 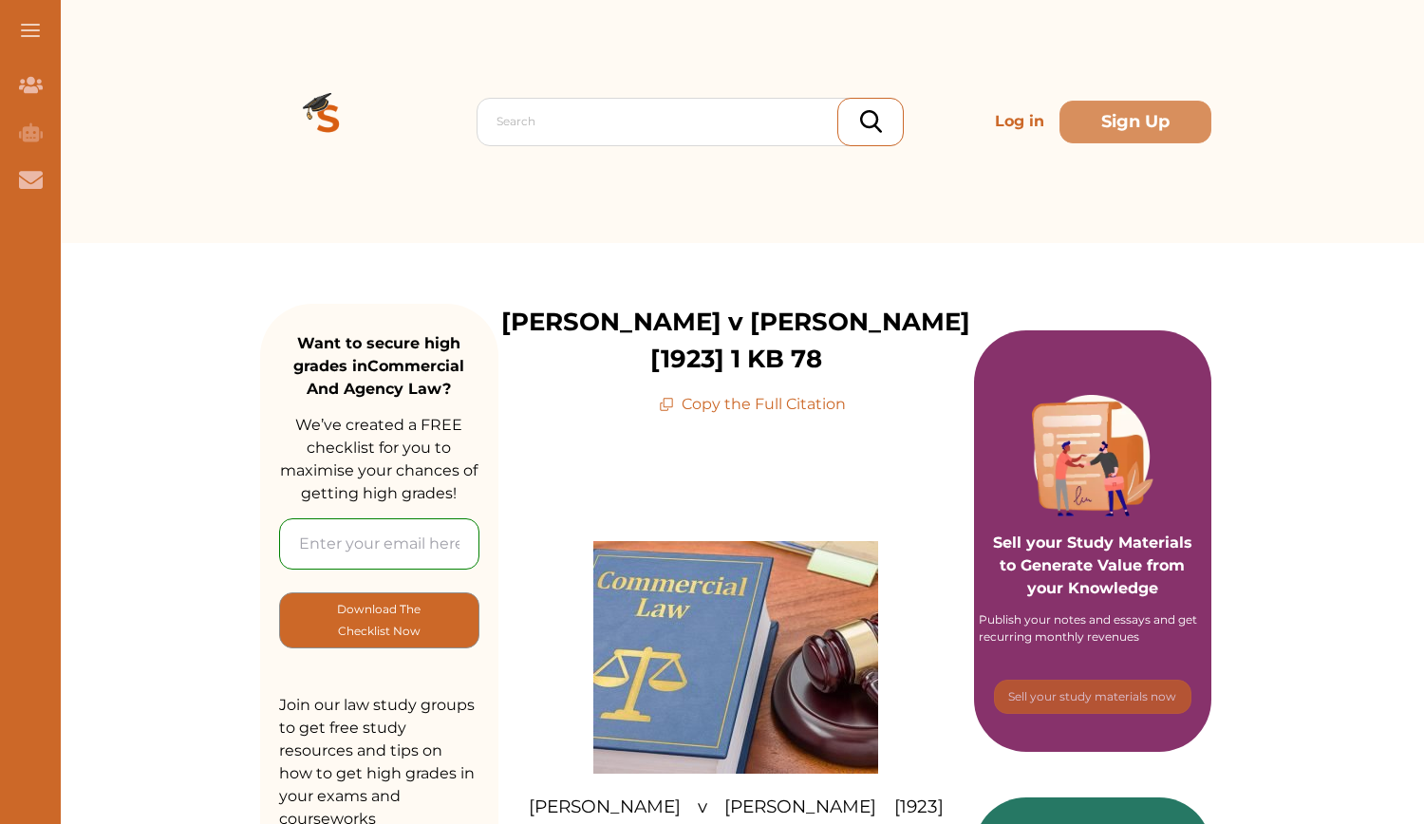 What do you see at coordinates (379, 544) in the screenshot?
I see `input: Enter your email here` at bounding box center [379, 544].